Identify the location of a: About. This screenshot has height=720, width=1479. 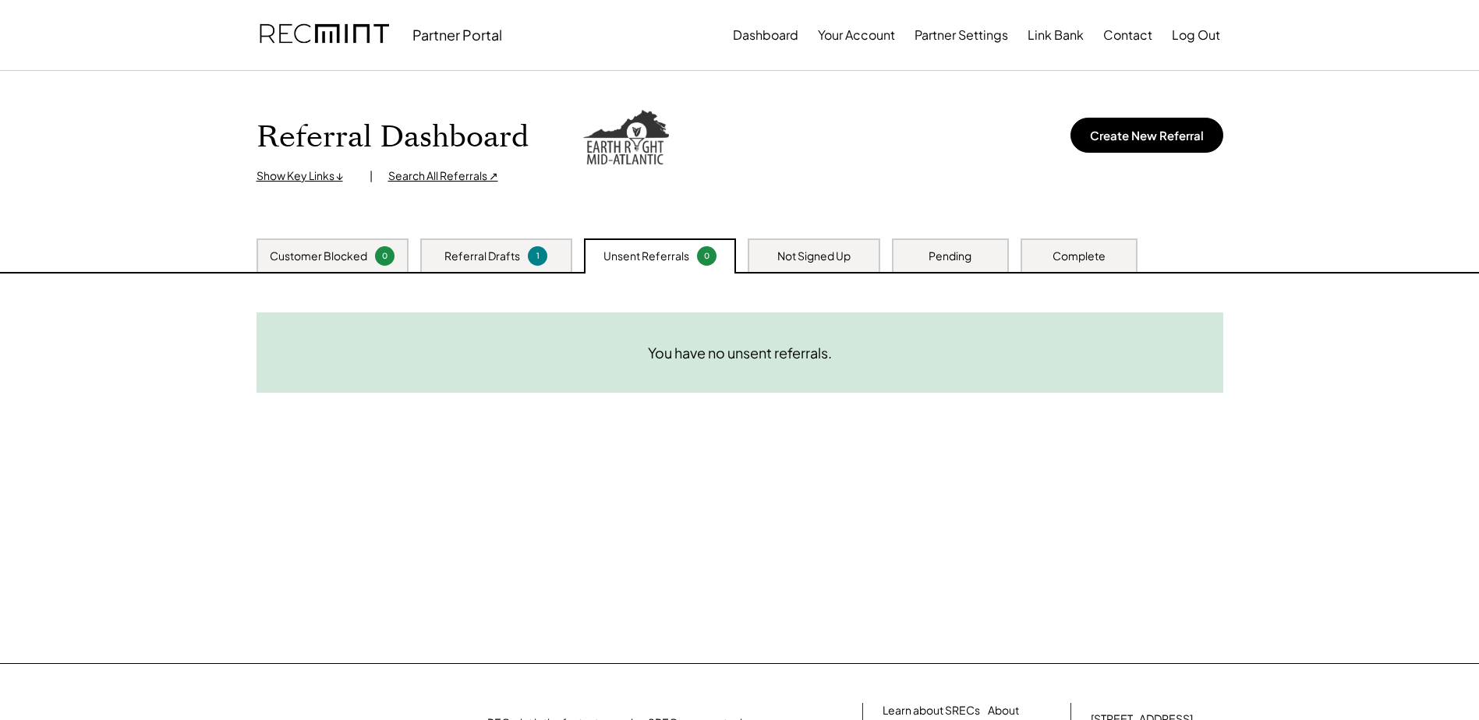
(1003, 711).